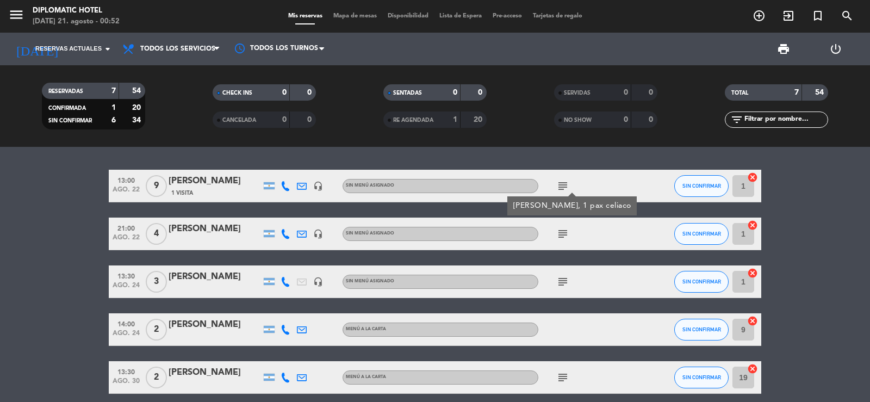 This screenshot has width=870, height=402. Describe the element at coordinates (182, 193) in the screenshot. I see `span: 1 Visita` at that location.